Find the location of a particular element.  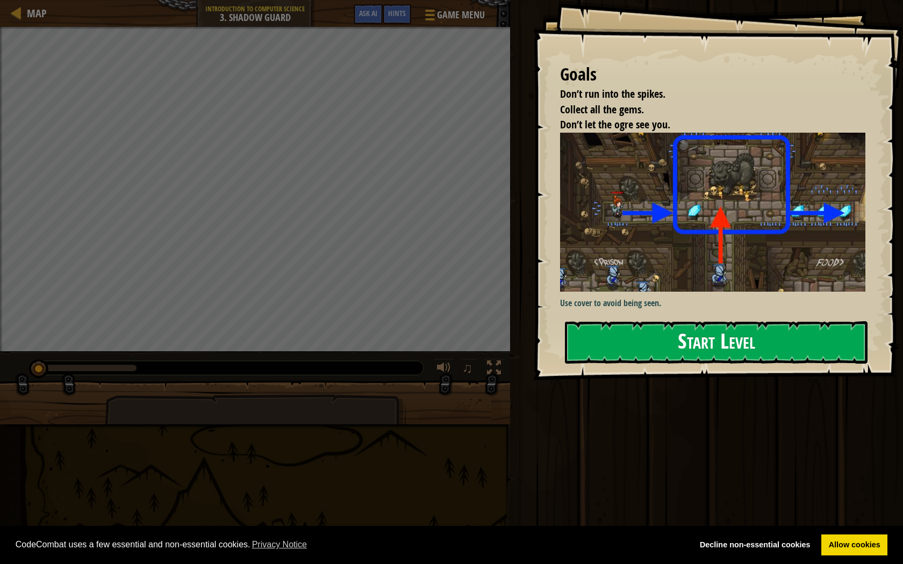

span: Ask AI is located at coordinates (368, 13).